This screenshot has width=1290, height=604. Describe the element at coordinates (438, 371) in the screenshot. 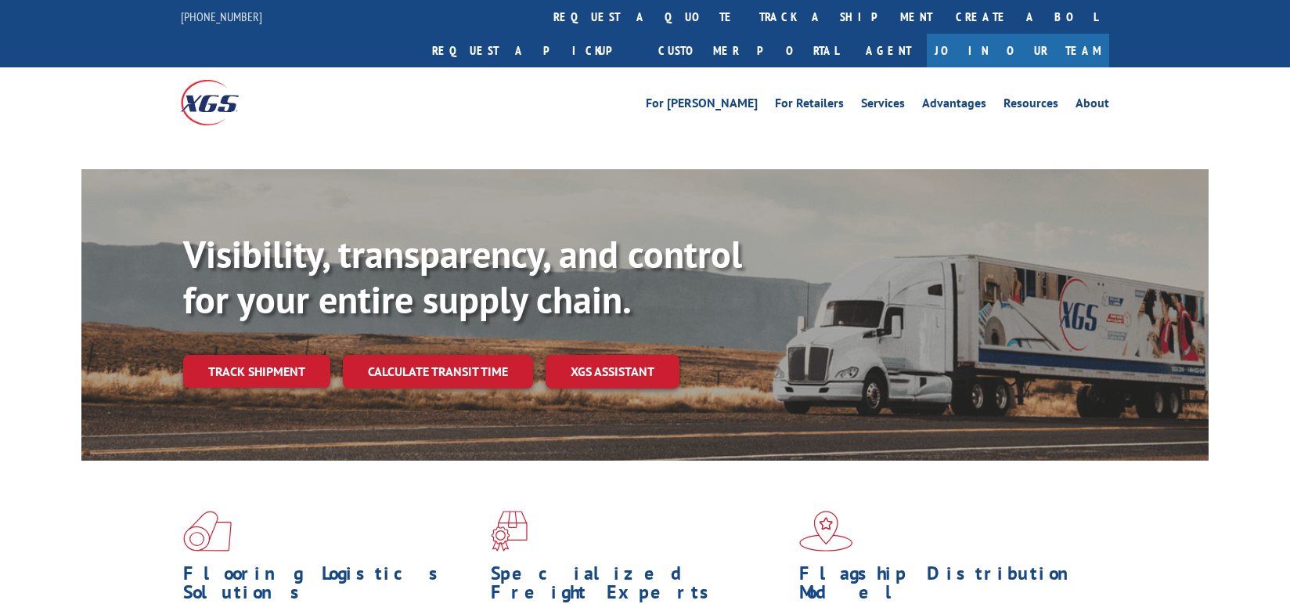

I see `a: Calculate transit time` at that location.